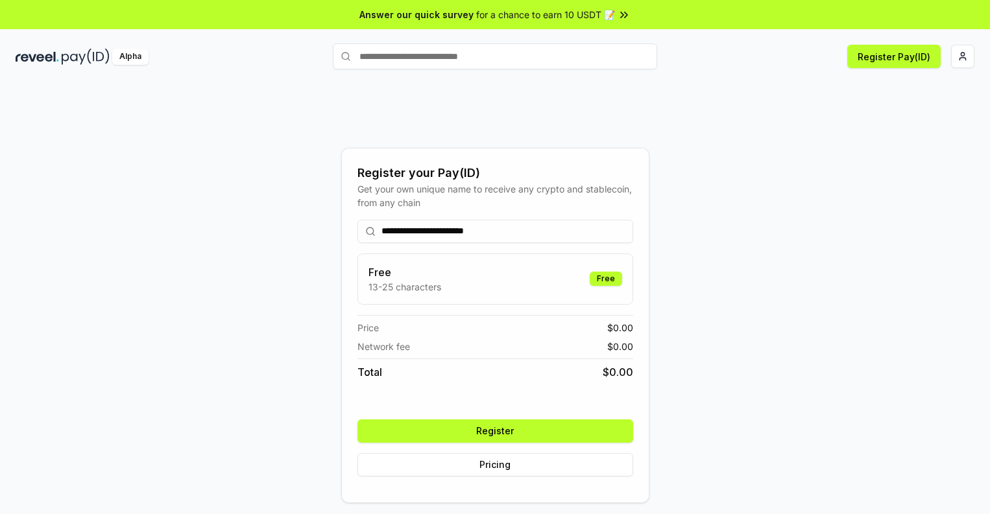  Describe the element at coordinates (495, 196) in the screenshot. I see `div: Get your own unique name to receive any crypto and stablecoin, from any chain` at that location.